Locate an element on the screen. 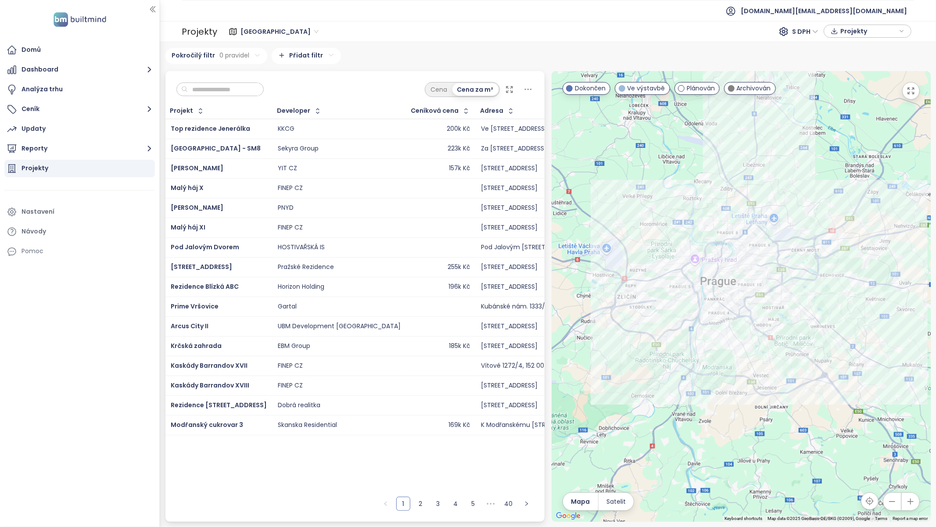 This screenshot has height=527, width=936. li: 2 is located at coordinates (421, 504).